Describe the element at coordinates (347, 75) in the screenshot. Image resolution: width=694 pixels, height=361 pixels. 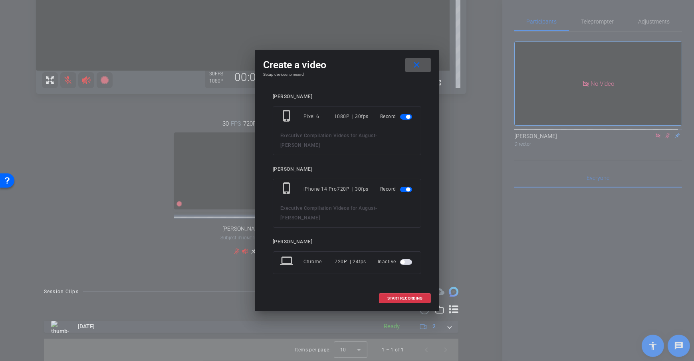
I see `h4: Setup devices to record` at that location.